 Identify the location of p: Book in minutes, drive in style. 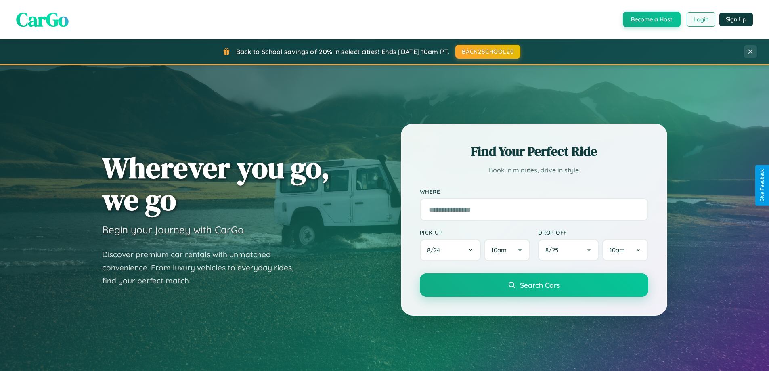
(534, 170).